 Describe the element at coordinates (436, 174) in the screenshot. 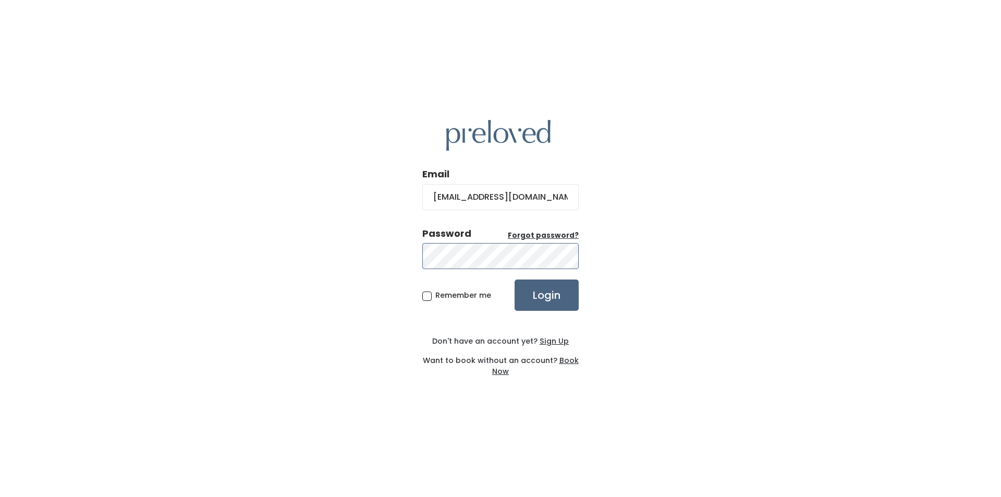

I see `label: Email` at that location.